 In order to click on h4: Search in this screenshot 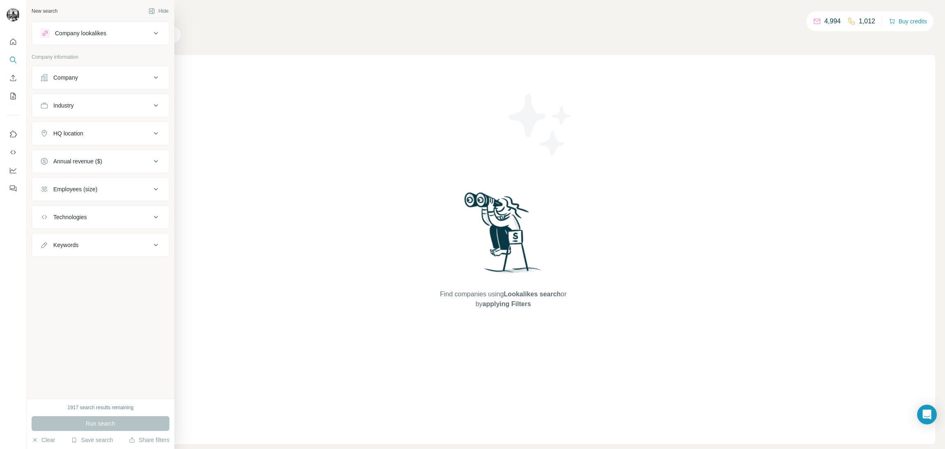, I will do `click(504, 16)`.